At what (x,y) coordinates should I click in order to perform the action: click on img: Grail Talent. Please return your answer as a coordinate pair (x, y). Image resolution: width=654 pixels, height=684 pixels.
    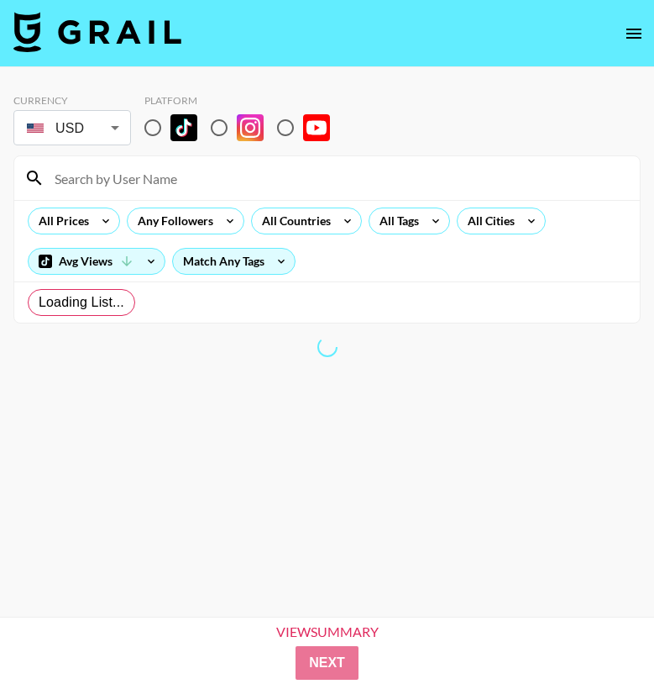
    Looking at the image, I should click on (97, 32).